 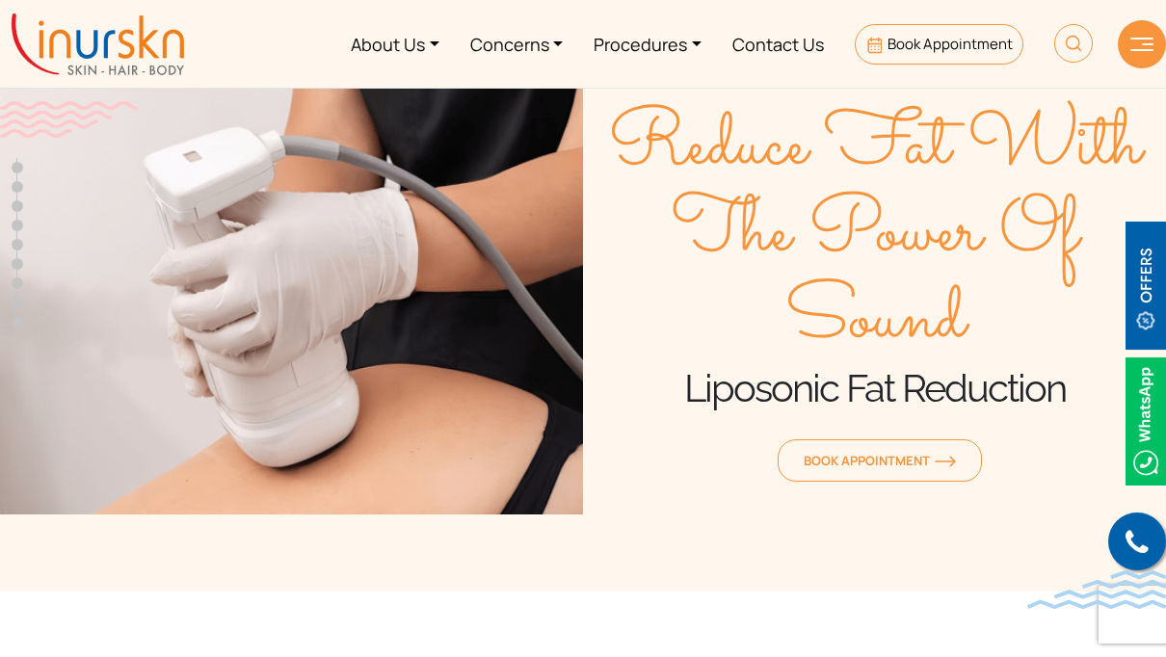 What do you see at coordinates (874, 234) in the screenshot?
I see `span: Reduce Fat With The Power Of Sound` at bounding box center [874, 234].